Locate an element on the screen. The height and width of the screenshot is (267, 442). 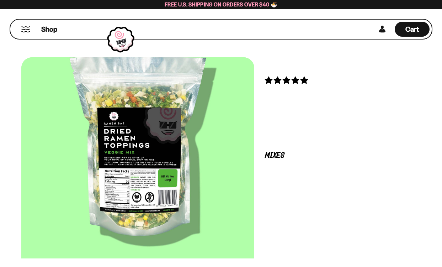
span: Cart is located at coordinates (412, 29).